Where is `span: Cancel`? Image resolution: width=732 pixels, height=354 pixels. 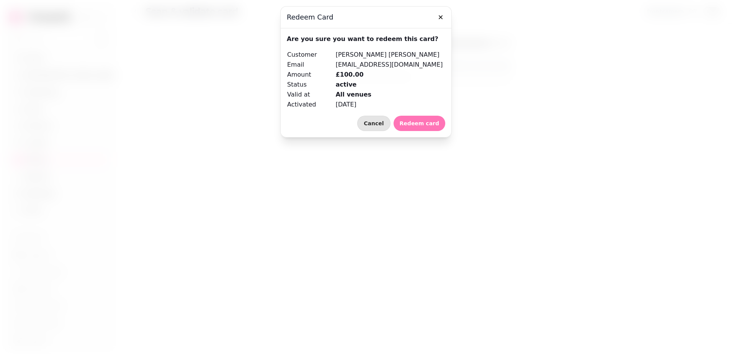 span: Cancel is located at coordinates (374, 123).